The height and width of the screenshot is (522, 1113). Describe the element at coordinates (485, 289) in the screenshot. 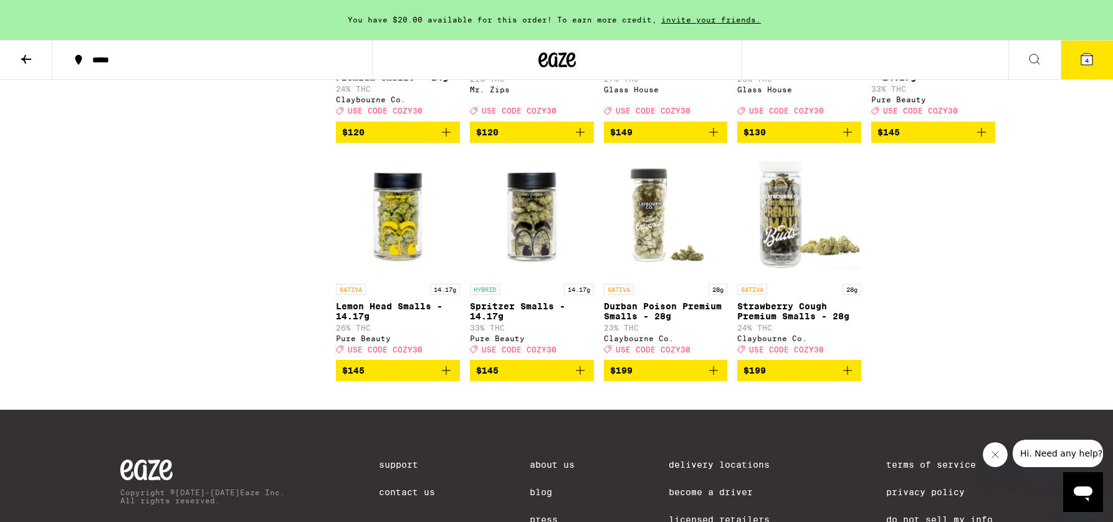

I see `p: HYBRID` at that location.